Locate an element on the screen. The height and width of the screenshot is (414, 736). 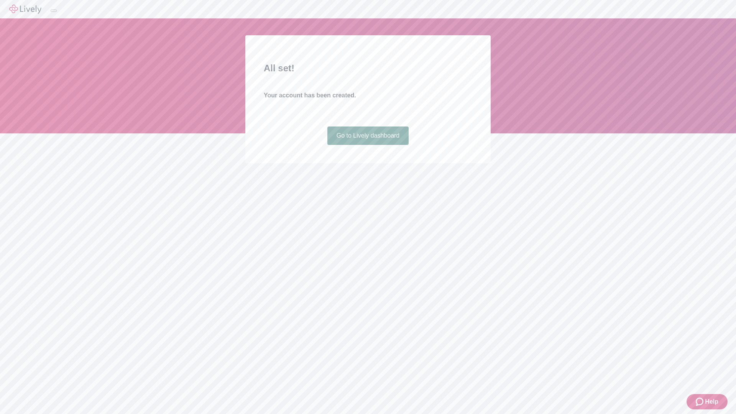
svg: Zendesk support icon is located at coordinates (700, 402).